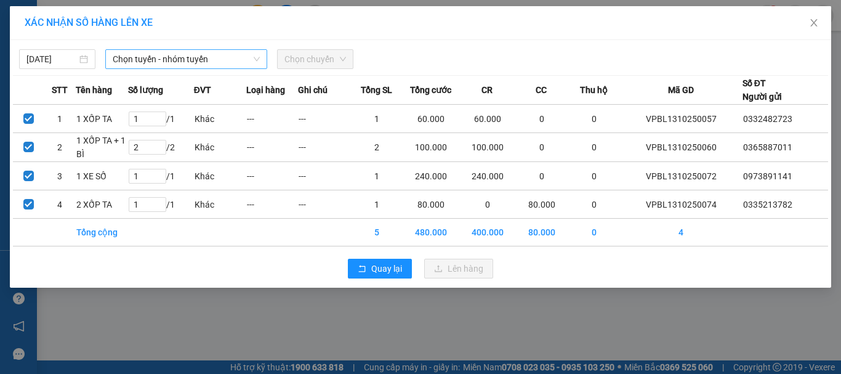  I want to click on td: 1 XỐP TA, so click(102, 119).